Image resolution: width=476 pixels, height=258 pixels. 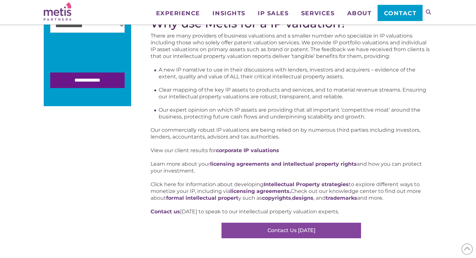 I want to click on p: Our commercially robust IP valuations are being relied on by numerous third parties including inv..., so click(x=292, y=134).